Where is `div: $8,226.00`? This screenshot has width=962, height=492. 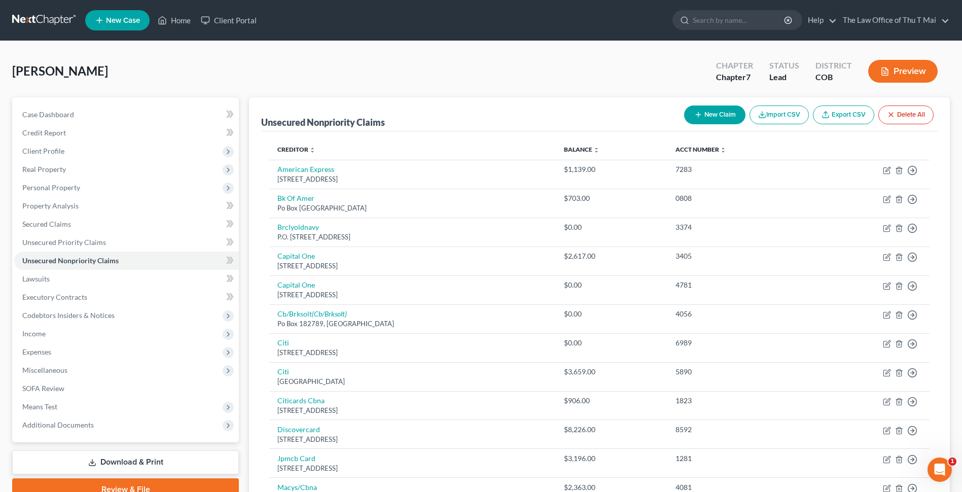 div: $8,226.00 is located at coordinates (612, 430).